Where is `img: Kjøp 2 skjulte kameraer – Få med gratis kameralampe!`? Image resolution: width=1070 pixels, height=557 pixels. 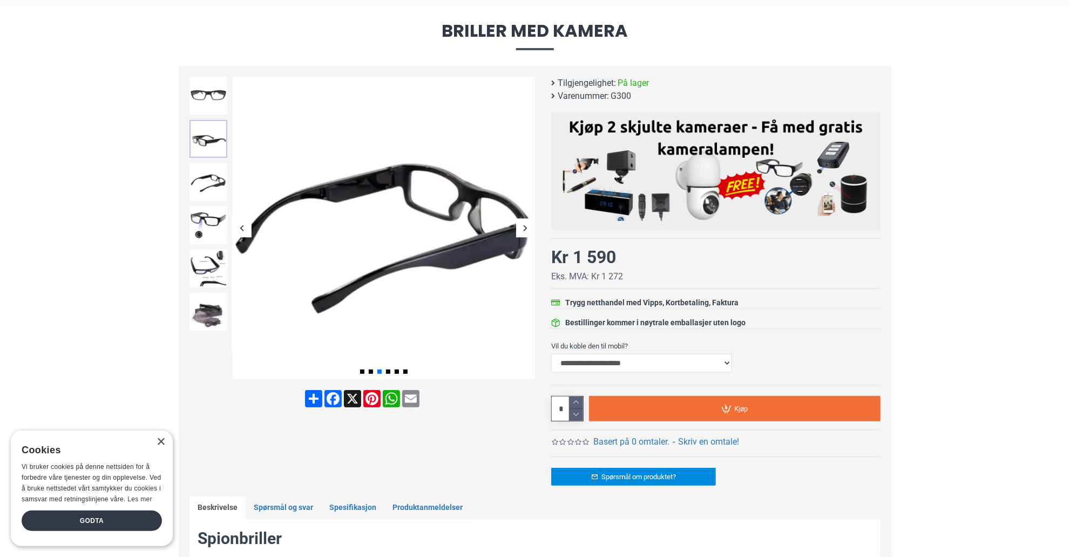
img: Kjøp 2 skjulte kameraer – Få med gratis kameralampe! is located at coordinates (716, 169).